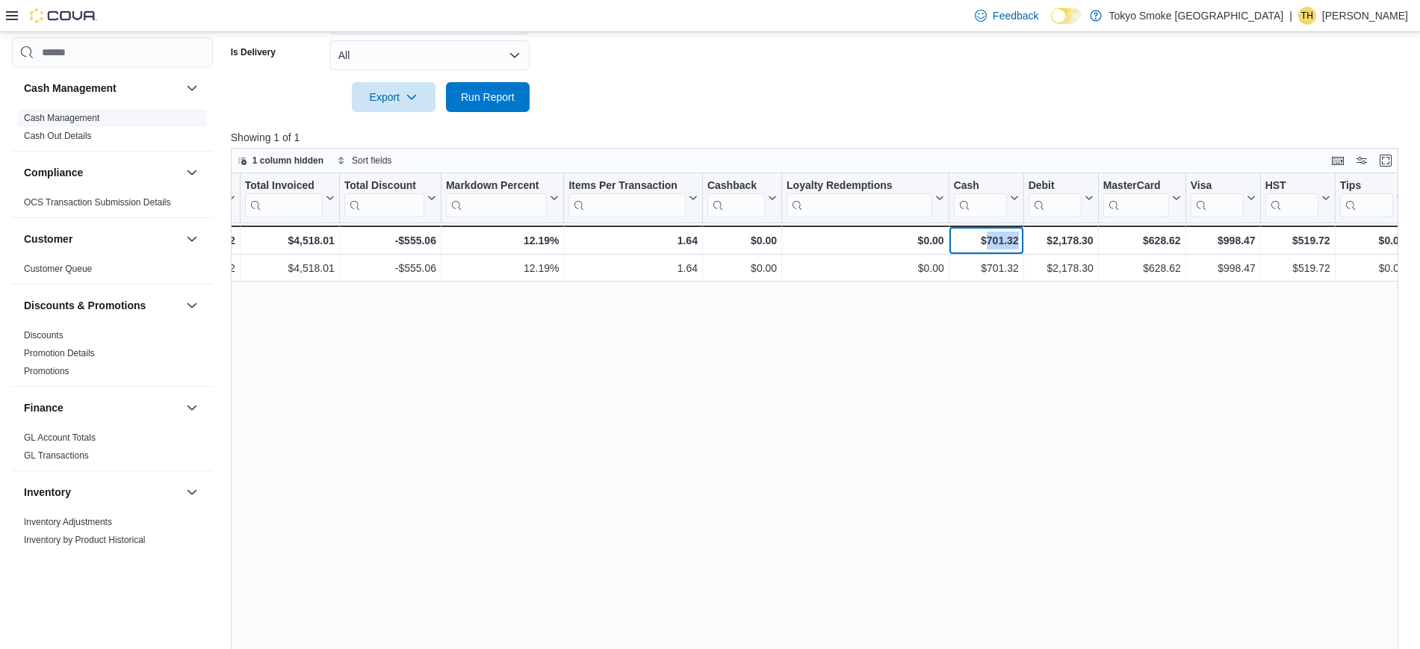 The width and height of the screenshot is (1420, 649). What do you see at coordinates (820, 137) in the screenshot?
I see `p: Showing 1 of 1` at bounding box center [820, 137].